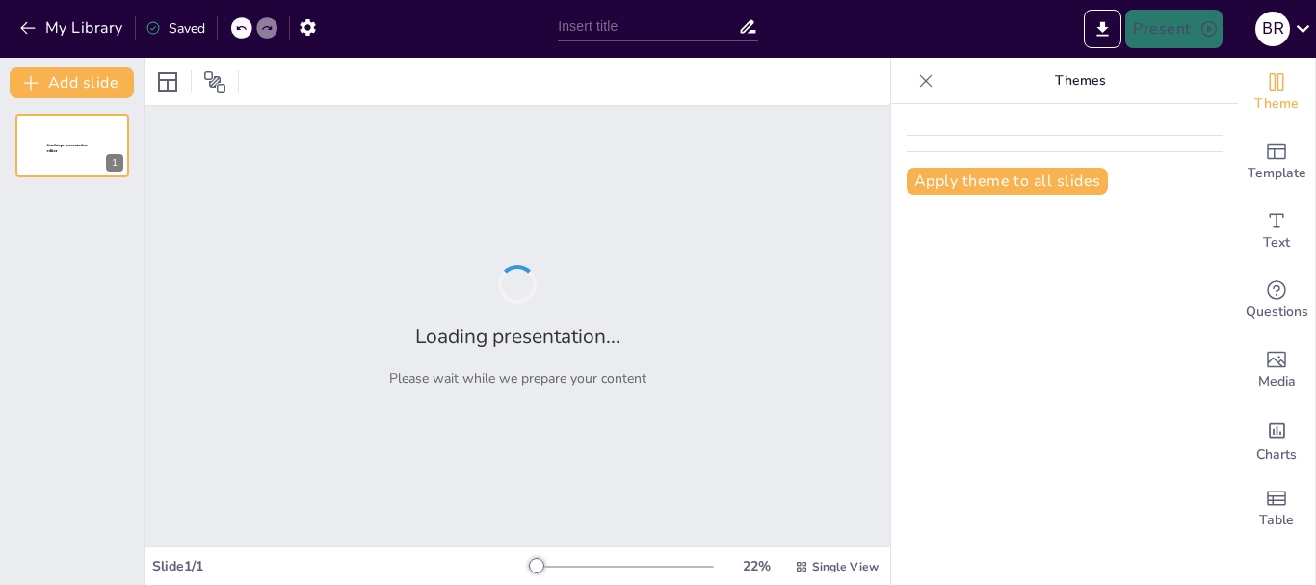  Describe the element at coordinates (72, 28) in the screenshot. I see `button: My Library` at that location.